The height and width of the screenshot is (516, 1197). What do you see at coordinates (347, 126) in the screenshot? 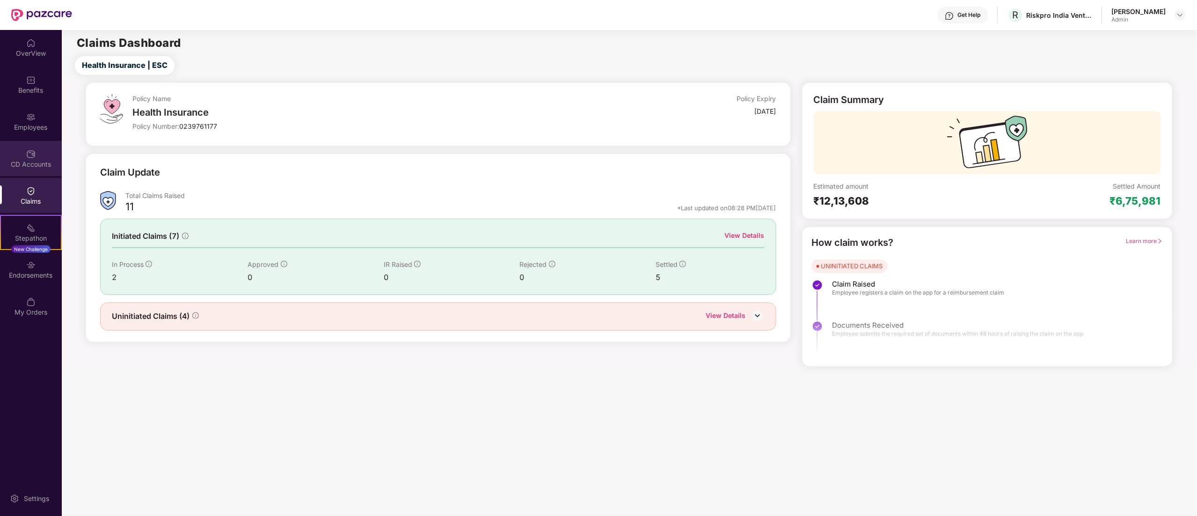
I see `div: Policy Number:` at bounding box center [347, 126].